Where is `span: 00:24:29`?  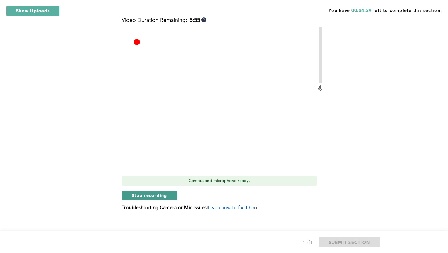
span: 00:24:29 is located at coordinates (362, 11).